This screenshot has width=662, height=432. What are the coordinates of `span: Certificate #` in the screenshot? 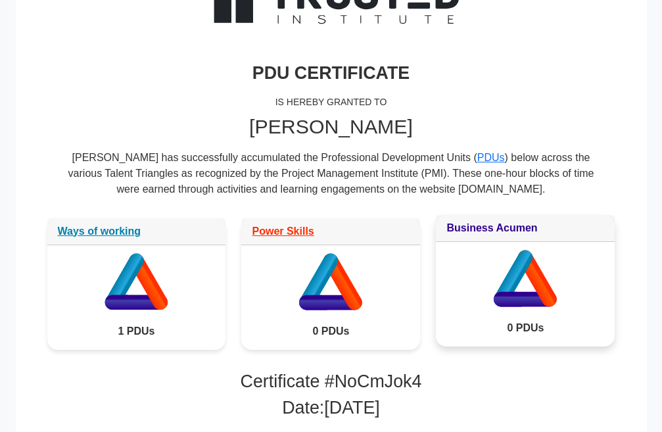 It's located at (287, 381).